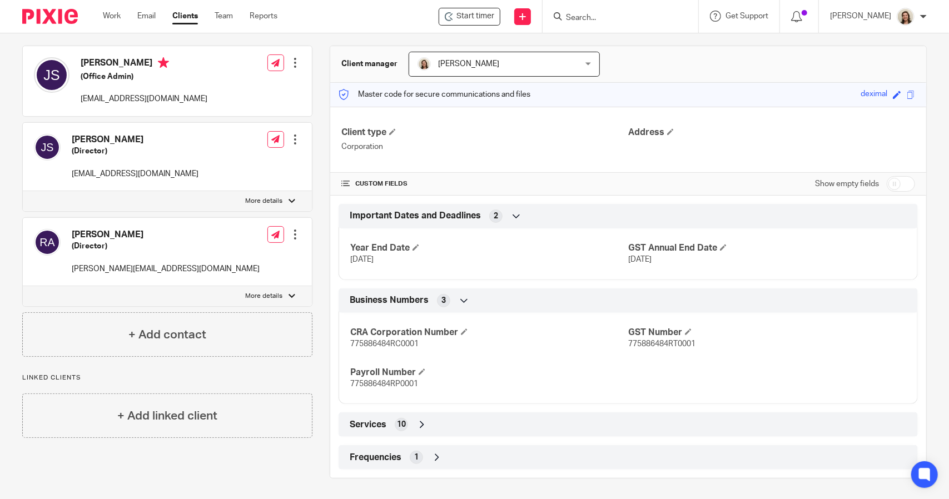 The width and height of the screenshot is (949, 499). Describe the element at coordinates (615, 18) in the screenshot. I see `input: Search` at that location.